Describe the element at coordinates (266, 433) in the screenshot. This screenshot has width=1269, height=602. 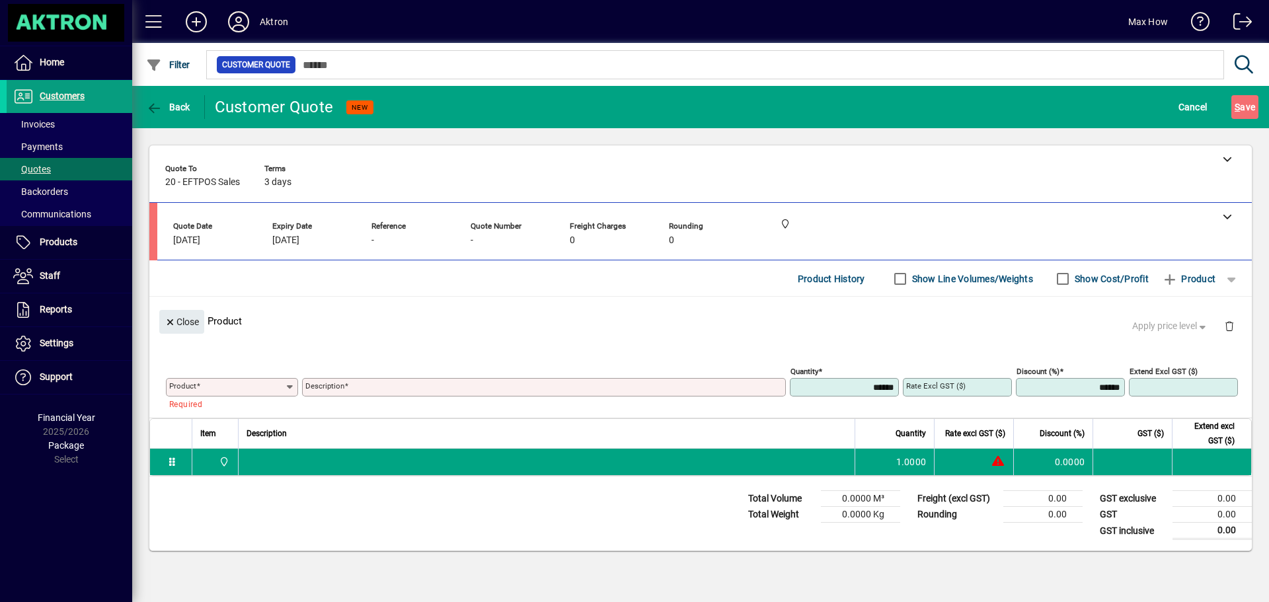
I see `span: Description` at that location.